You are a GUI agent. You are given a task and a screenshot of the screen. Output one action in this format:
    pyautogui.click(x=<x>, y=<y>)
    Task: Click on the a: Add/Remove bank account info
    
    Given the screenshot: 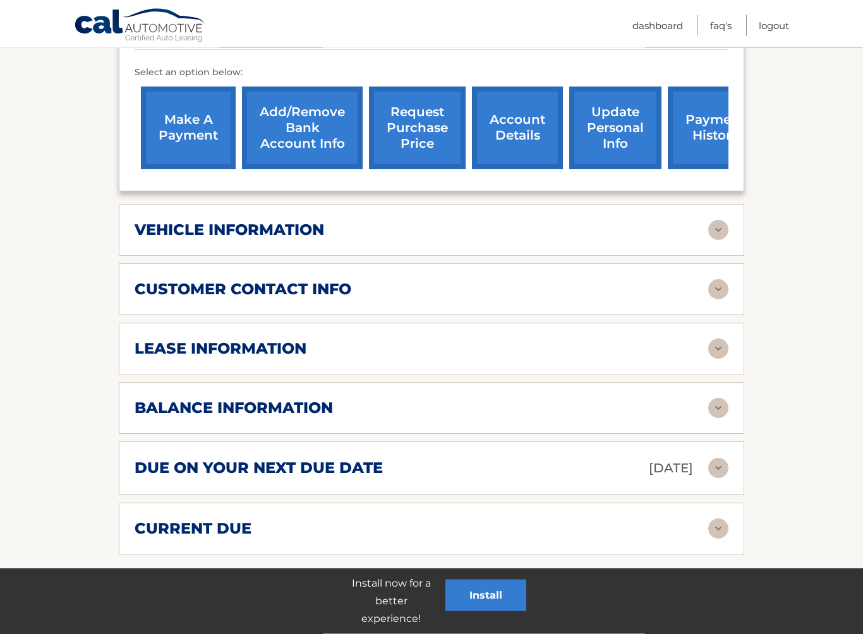 What is the action you would take?
    pyautogui.click(x=302, y=128)
    